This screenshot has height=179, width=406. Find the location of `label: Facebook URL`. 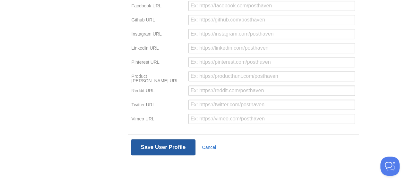

label: Facebook URL is located at coordinates (158, 6).